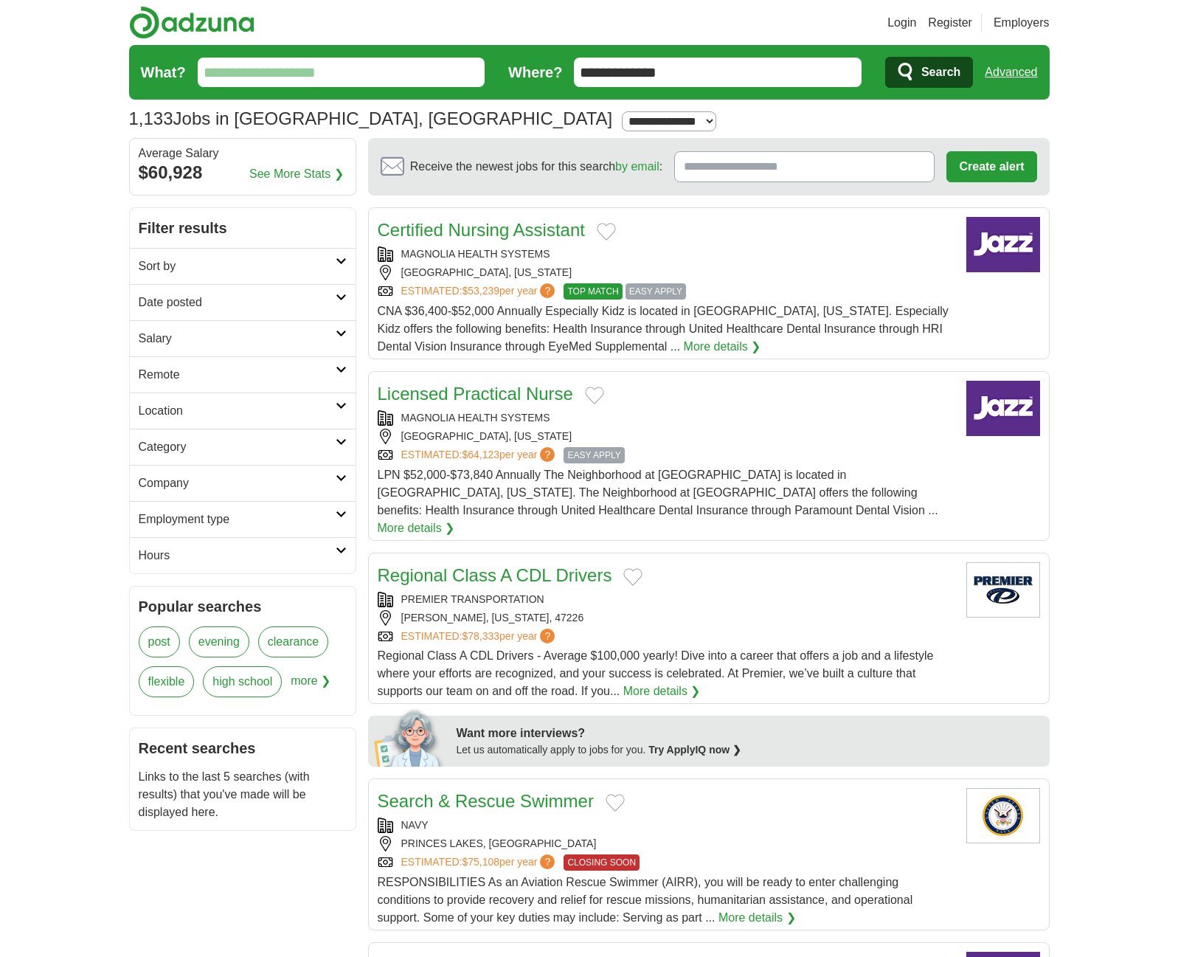 This screenshot has width=1178, height=957. What do you see at coordinates (645, 899) in the screenshot?
I see `span: RESPONSIBILITIES As an Aviation Rescue Swimmer (AIRR), you will be ready to enter challenging con...` at bounding box center [645, 899].